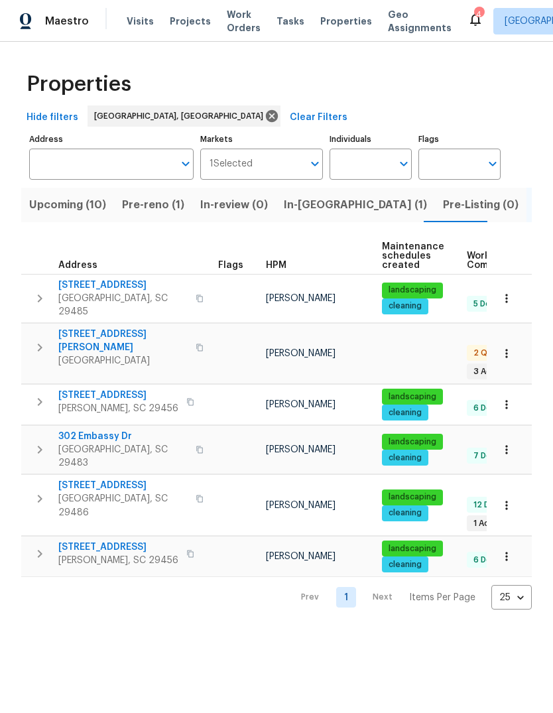 The image size is (553, 713). What do you see at coordinates (190, 21) in the screenshot?
I see `span: Projects` at bounding box center [190, 21].